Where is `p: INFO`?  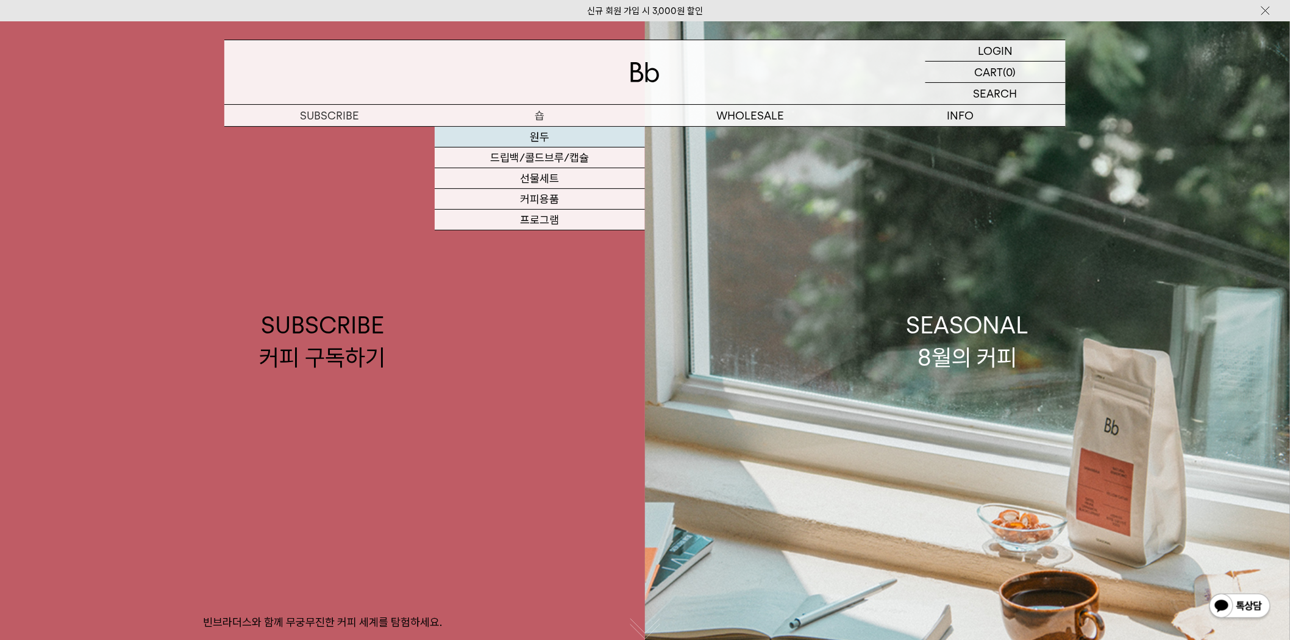
p: INFO is located at coordinates (961, 115).